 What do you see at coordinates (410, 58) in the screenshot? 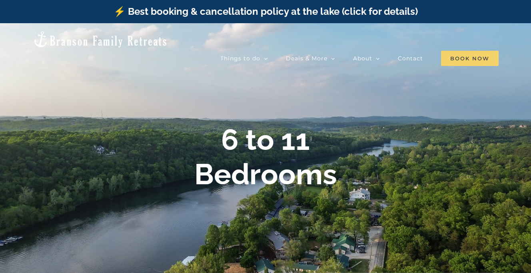
I see `a: Contact` at bounding box center [410, 58].